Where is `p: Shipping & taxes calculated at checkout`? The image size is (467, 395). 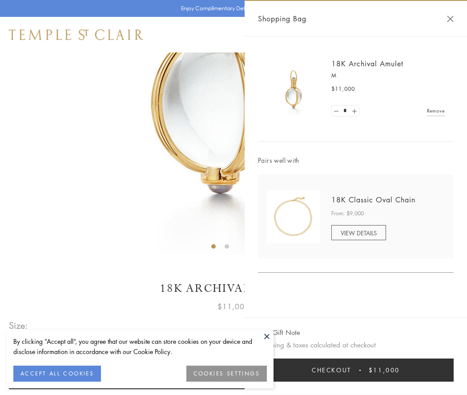
p: Shipping & taxes calculated at checkout is located at coordinates (356, 345).